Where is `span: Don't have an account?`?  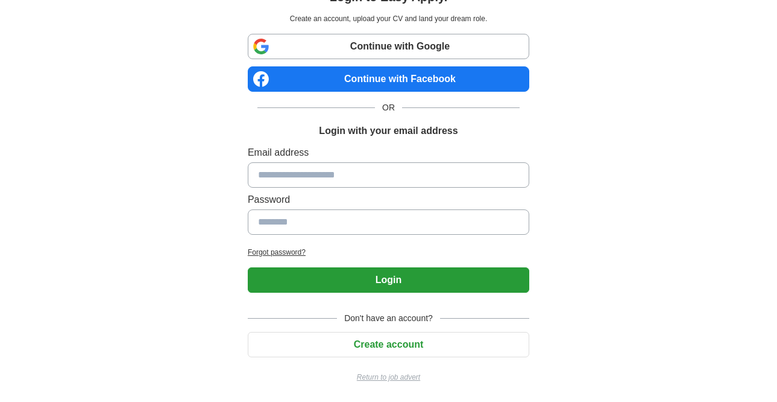 span: Don't have an account? is located at coordinates (388, 318).